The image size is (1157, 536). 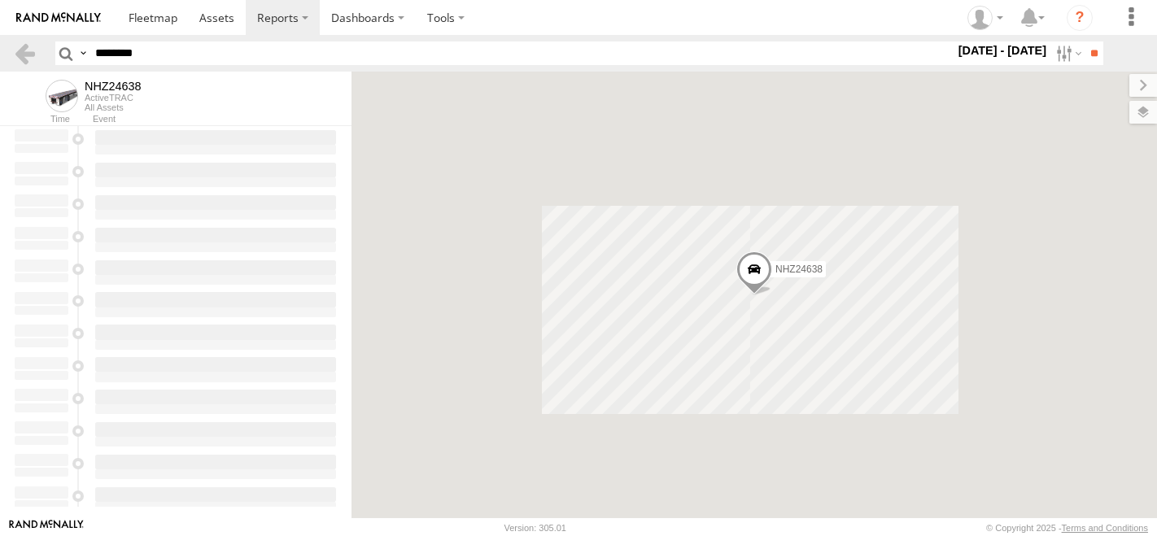 What do you see at coordinates (222, 120) in the screenshot?
I see `div: Event` at bounding box center [222, 120].